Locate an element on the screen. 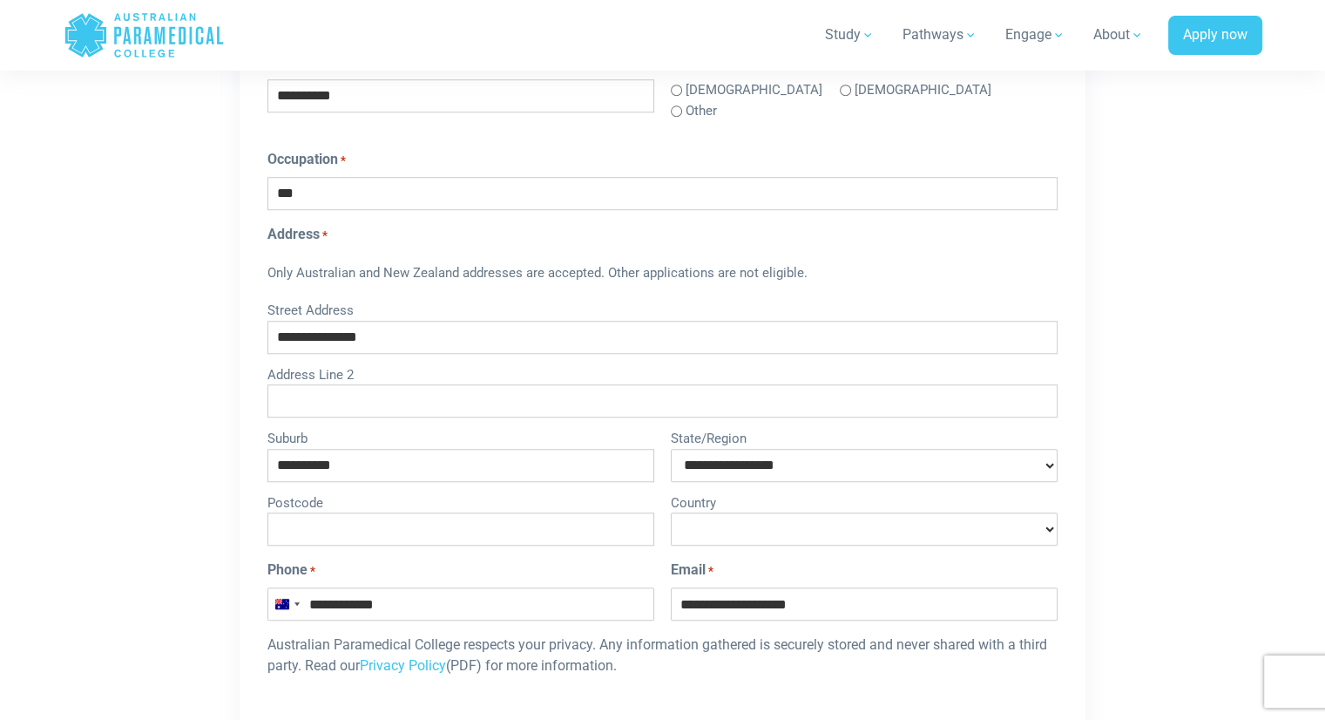  label: Address Line 2 is located at coordinates (662, 373).